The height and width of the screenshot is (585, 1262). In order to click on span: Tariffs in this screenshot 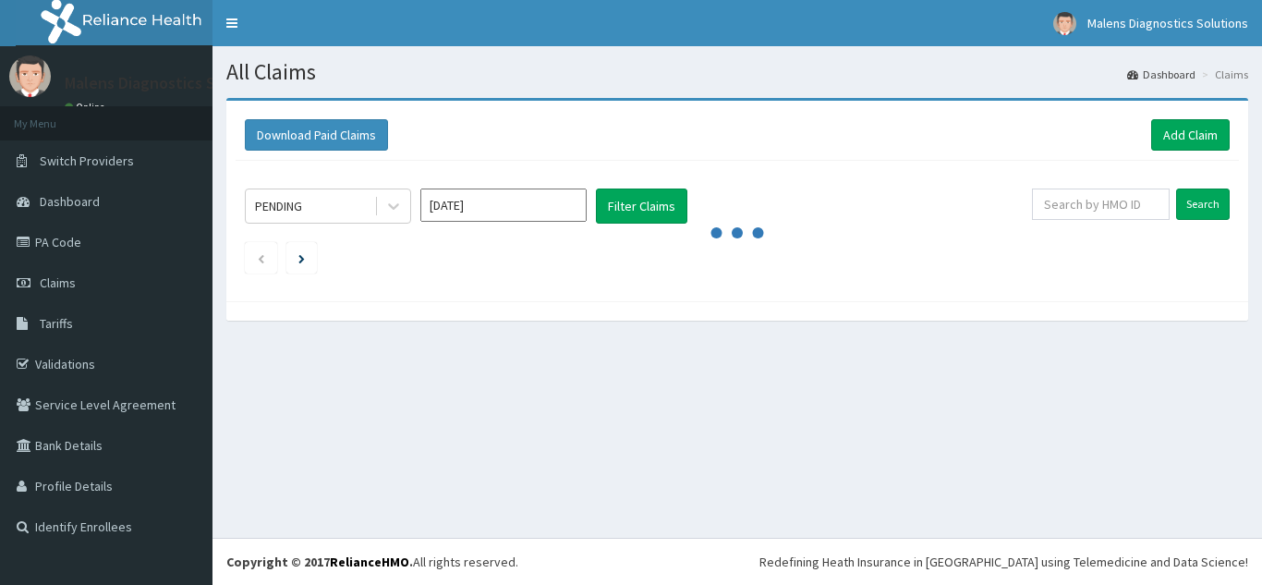, I will do `click(56, 323)`.